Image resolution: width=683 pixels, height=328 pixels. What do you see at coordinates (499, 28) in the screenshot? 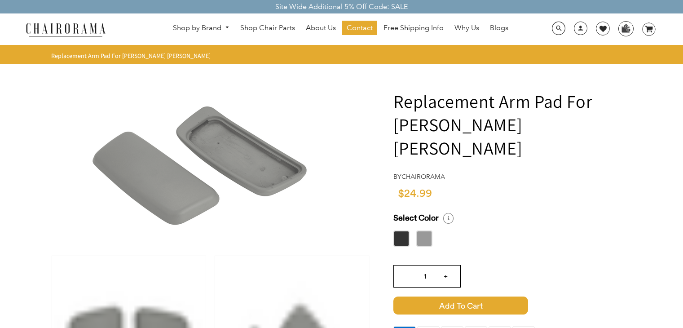
I see `a: Blogs` at bounding box center [499, 28].